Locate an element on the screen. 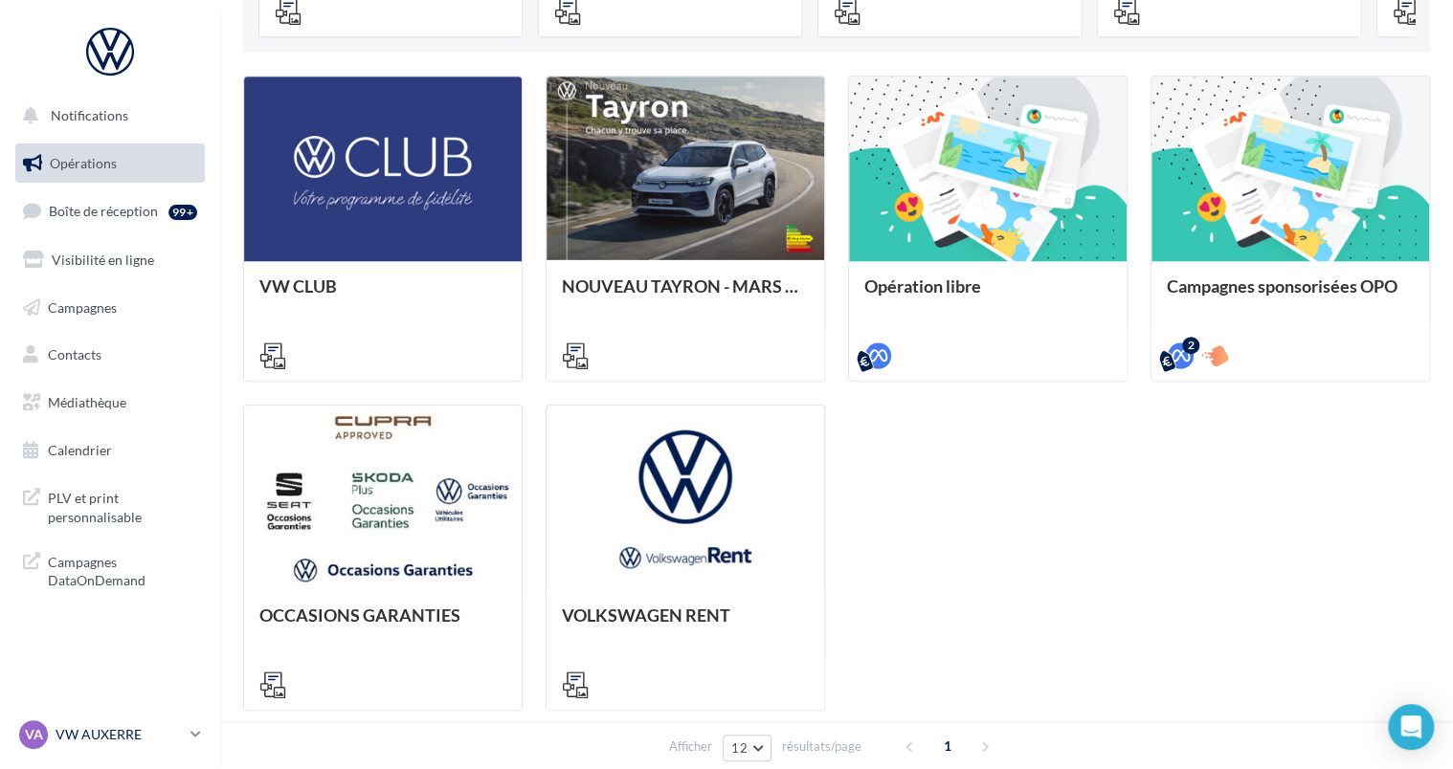 This screenshot has height=769, width=1453. span: Calendrier is located at coordinates (79, 450).